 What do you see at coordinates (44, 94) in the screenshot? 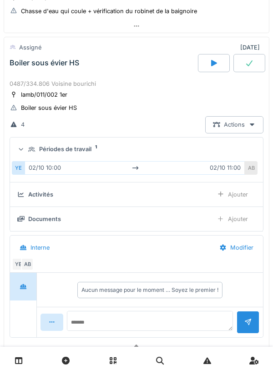
I see `div: lamb/011/002 1er` at bounding box center [44, 94].